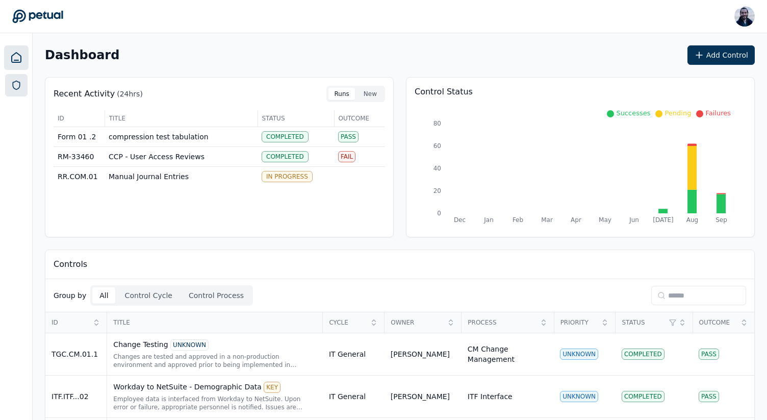  What do you see at coordinates (547, 220) in the screenshot?
I see `tspan: Mar` at bounding box center [547, 220].